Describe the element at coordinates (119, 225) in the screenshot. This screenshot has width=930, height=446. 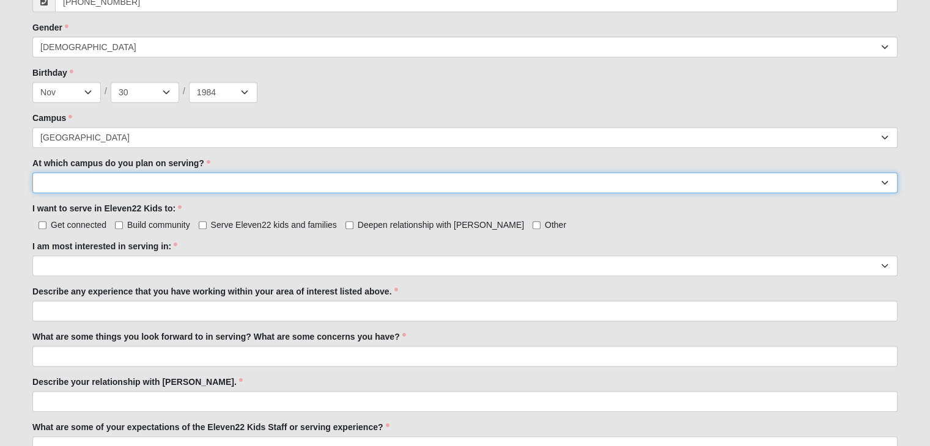
I see `input: Build community` at that location.